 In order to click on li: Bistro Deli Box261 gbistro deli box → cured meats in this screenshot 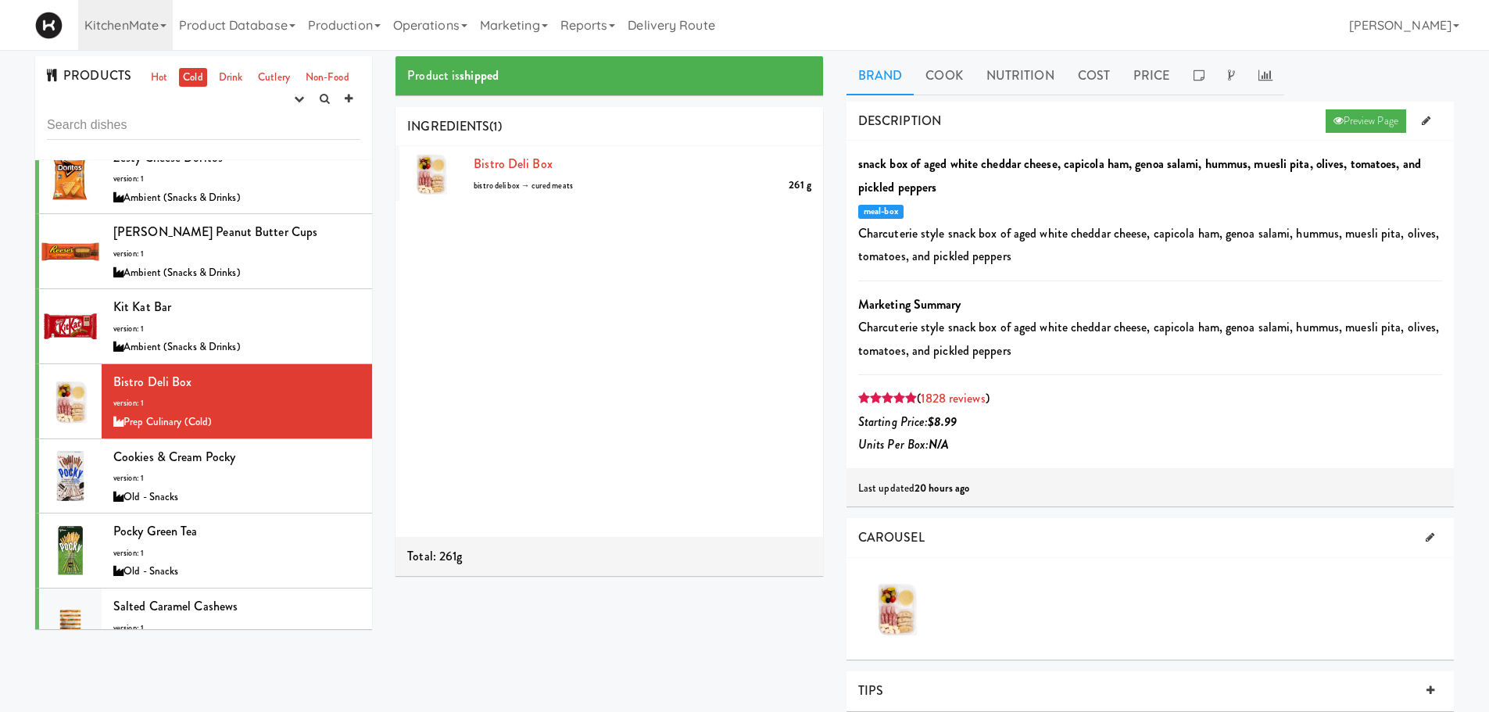, I will do `click(609, 174)`.